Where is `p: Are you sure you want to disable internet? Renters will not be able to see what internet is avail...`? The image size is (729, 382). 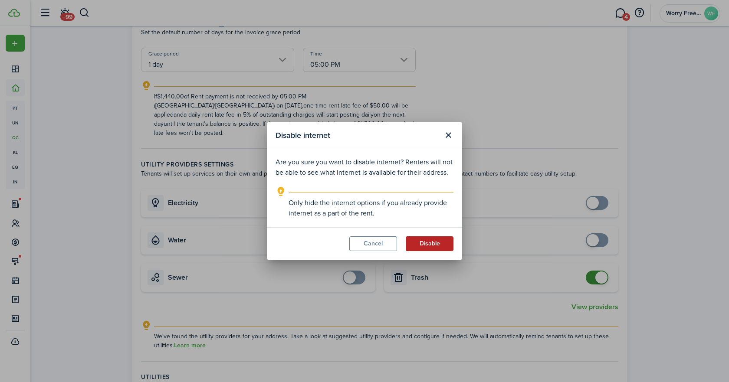
p: Are you sure you want to disable internet? Renters will not be able to see what internet is avail... is located at coordinates (364, 167).